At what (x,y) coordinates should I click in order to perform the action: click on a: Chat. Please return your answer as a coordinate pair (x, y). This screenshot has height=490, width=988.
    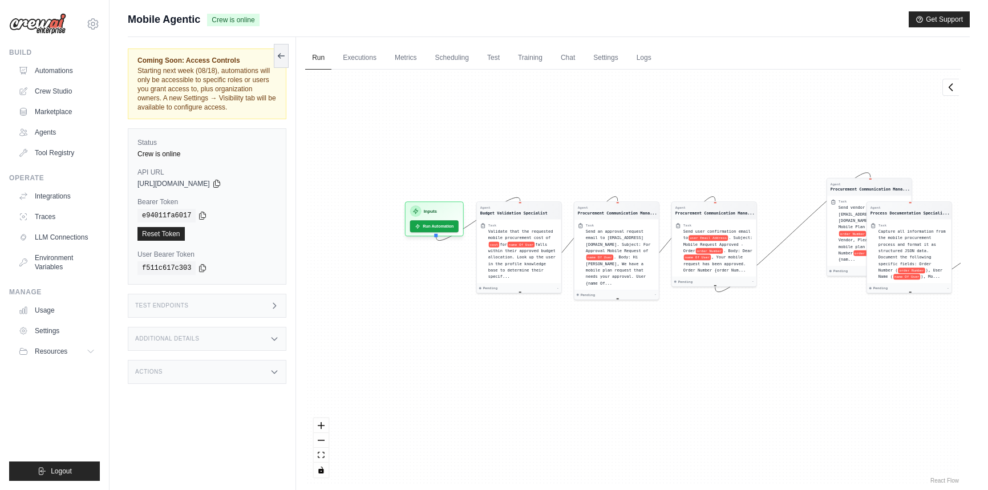
    Looking at the image, I should click on (568, 58).